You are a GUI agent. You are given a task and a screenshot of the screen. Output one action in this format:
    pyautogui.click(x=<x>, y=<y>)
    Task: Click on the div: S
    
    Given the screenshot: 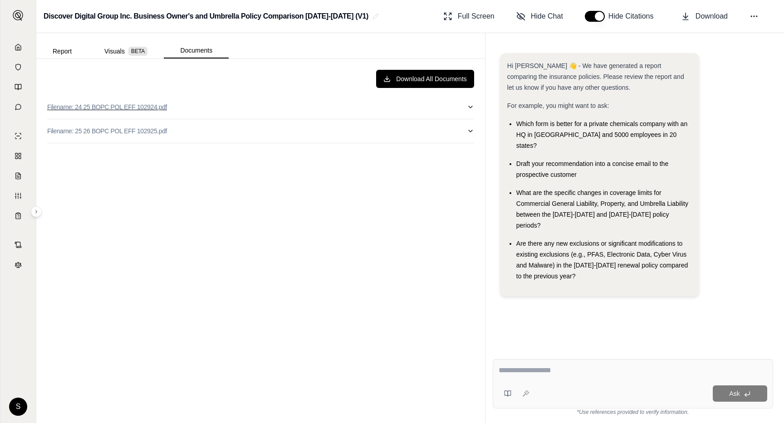 What is the action you would take?
    pyautogui.click(x=18, y=407)
    